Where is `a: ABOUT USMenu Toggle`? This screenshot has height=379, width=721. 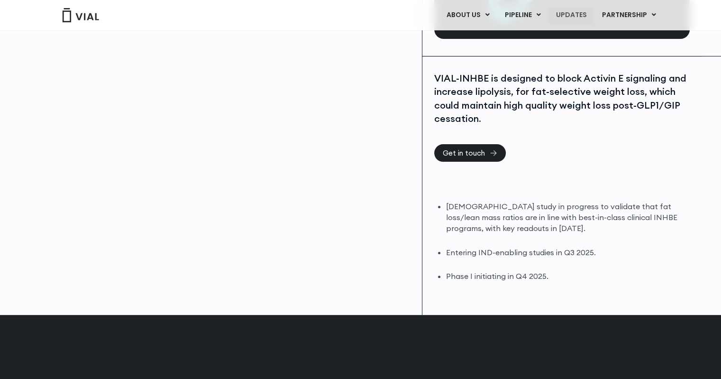 a: ABOUT USMenu Toggle is located at coordinates (467, 15).